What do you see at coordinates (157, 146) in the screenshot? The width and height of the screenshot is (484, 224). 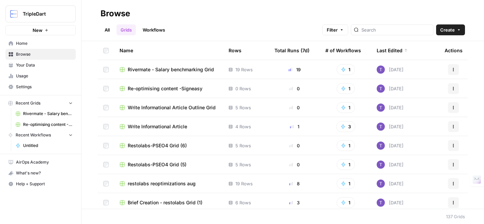 I see `span: Restolabs-PSEO4 Grid (6)` at bounding box center [157, 146].